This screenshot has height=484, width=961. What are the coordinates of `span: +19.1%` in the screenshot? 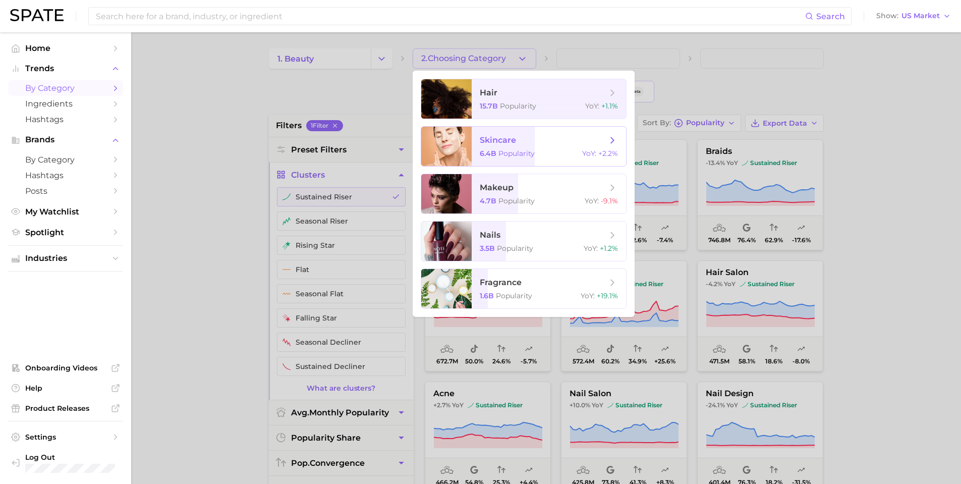 It's located at (607, 296).